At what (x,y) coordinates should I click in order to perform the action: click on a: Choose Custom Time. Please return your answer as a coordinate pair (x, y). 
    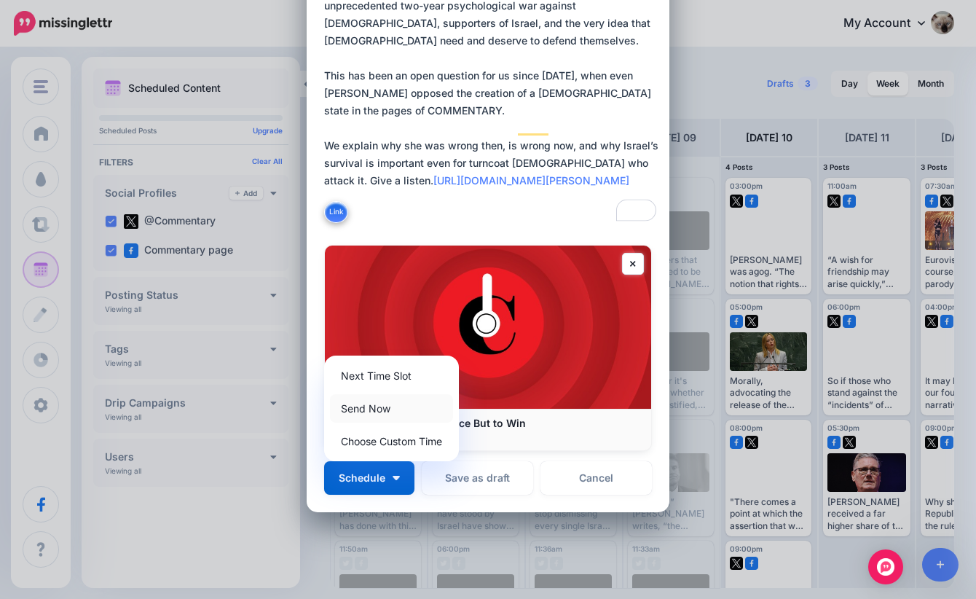
    Looking at the image, I should click on (391, 441).